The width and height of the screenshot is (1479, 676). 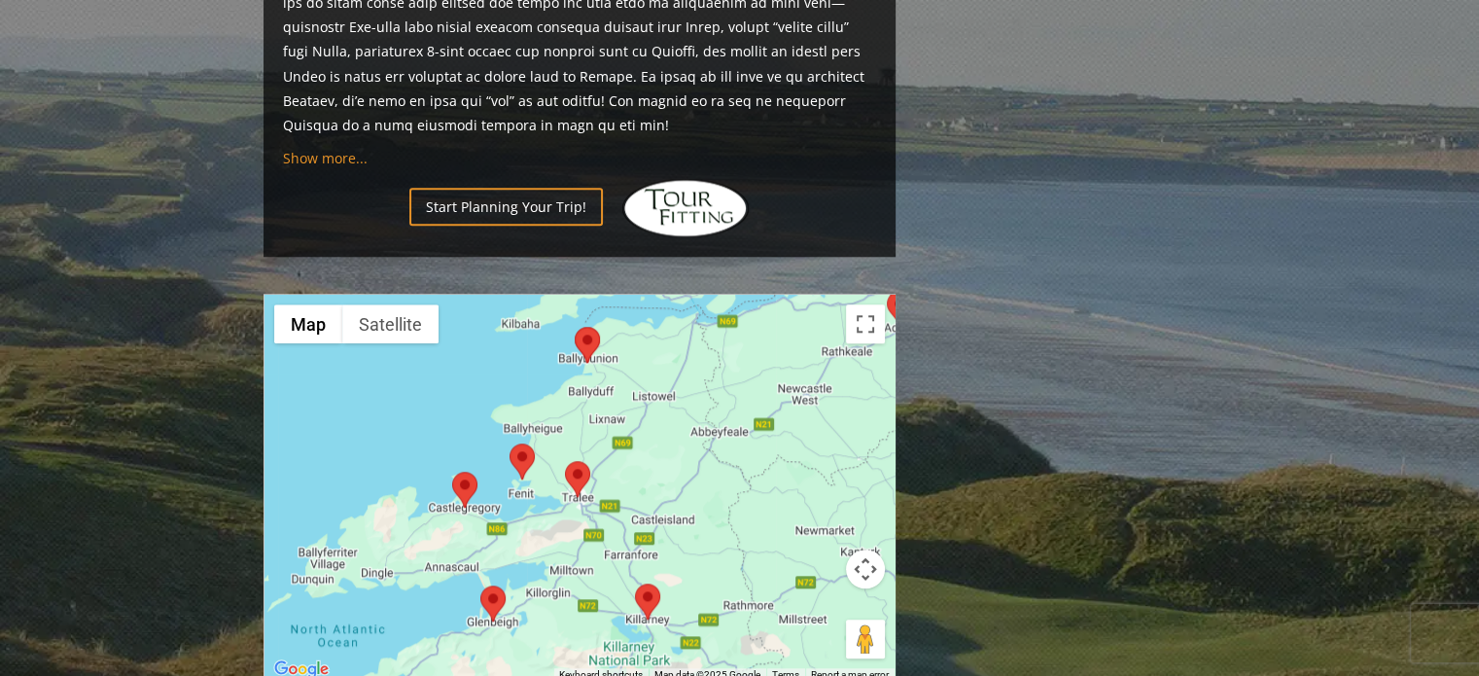 I want to click on a: Show more..., so click(x=325, y=158).